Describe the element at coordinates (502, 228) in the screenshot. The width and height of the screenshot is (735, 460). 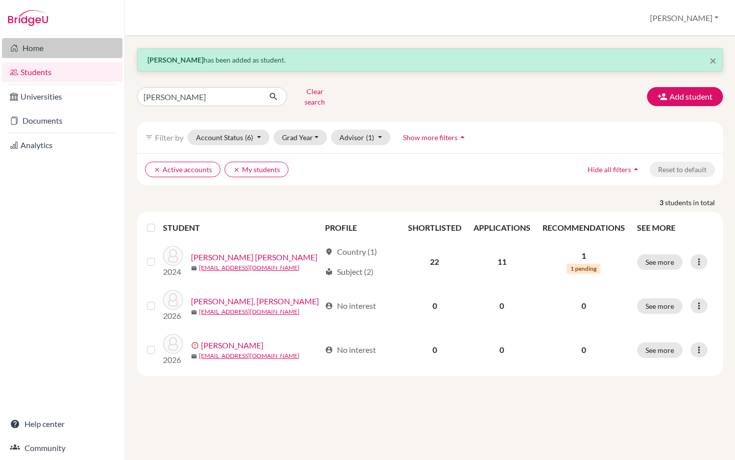
I see `th: APPLICATIONS` at that location.